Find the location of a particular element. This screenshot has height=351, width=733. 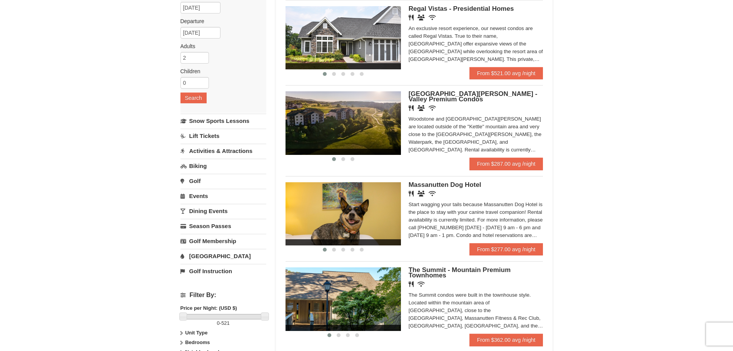

label: Adults is located at coordinates (220, 46).